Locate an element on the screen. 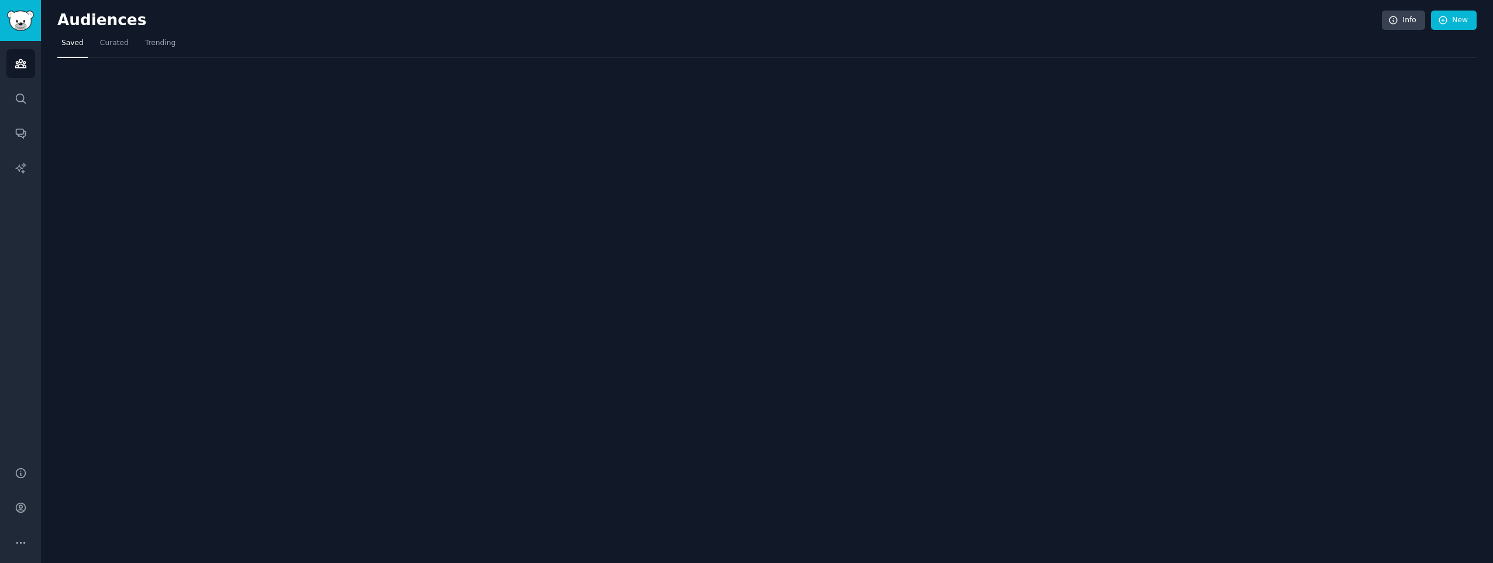 This screenshot has width=1493, height=563. span: Curated is located at coordinates (114, 43).